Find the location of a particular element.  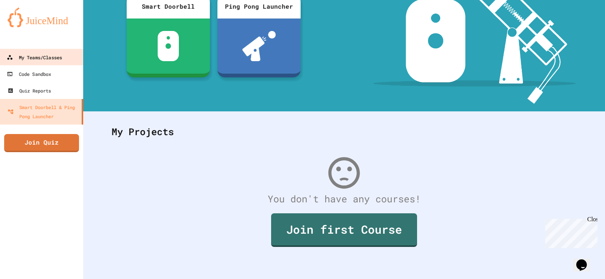

div: Quiz Reports is located at coordinates (29, 91).